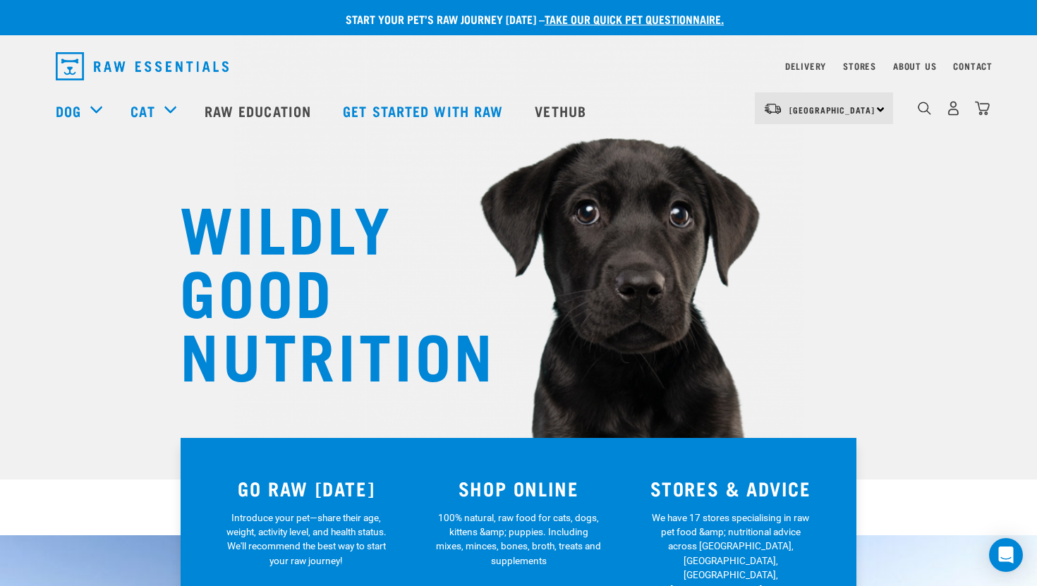 This screenshot has width=1037, height=586. Describe the element at coordinates (68, 111) in the screenshot. I see `a: Dog` at that location.